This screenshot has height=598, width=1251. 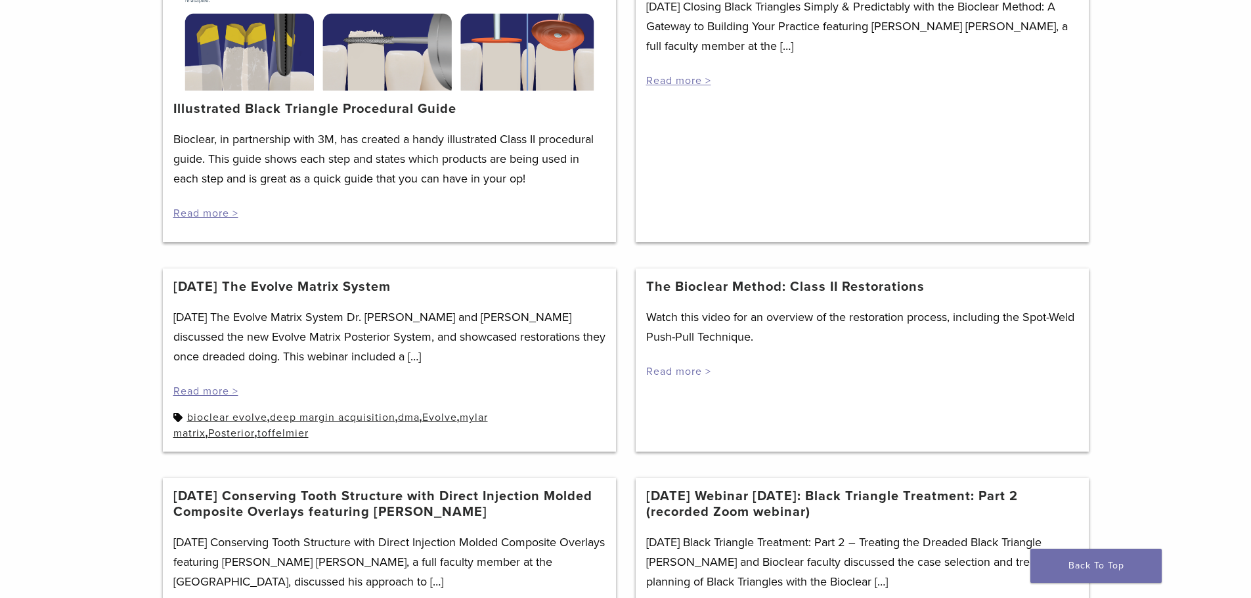 I want to click on a: bioclear evolve, so click(x=227, y=418).